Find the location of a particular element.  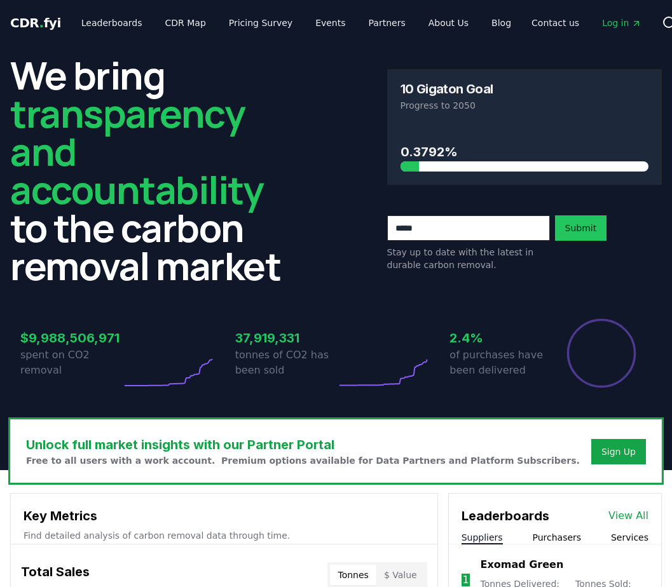

h3: 0.3792% is located at coordinates (524, 152).